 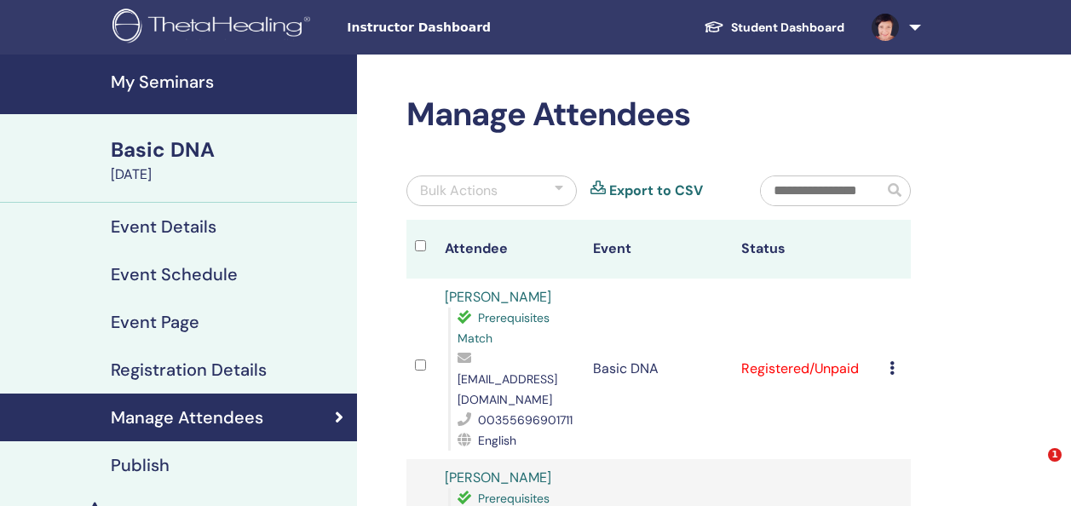 What do you see at coordinates (885, 27) in the screenshot?
I see `img: default.jpg` at bounding box center [885, 27].